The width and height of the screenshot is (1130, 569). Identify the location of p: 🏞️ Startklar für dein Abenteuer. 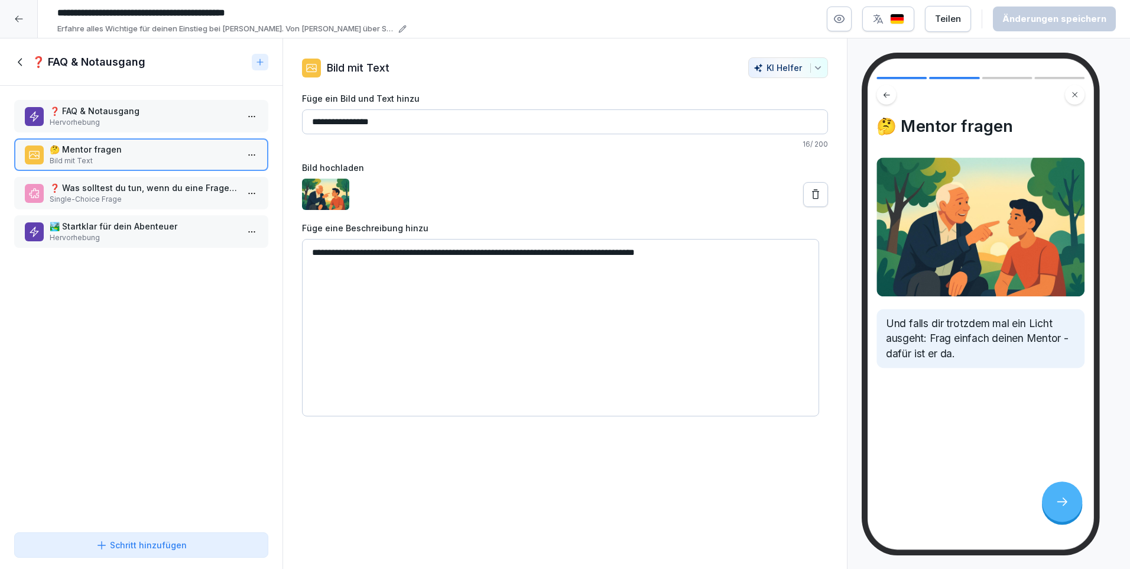
(144, 226).